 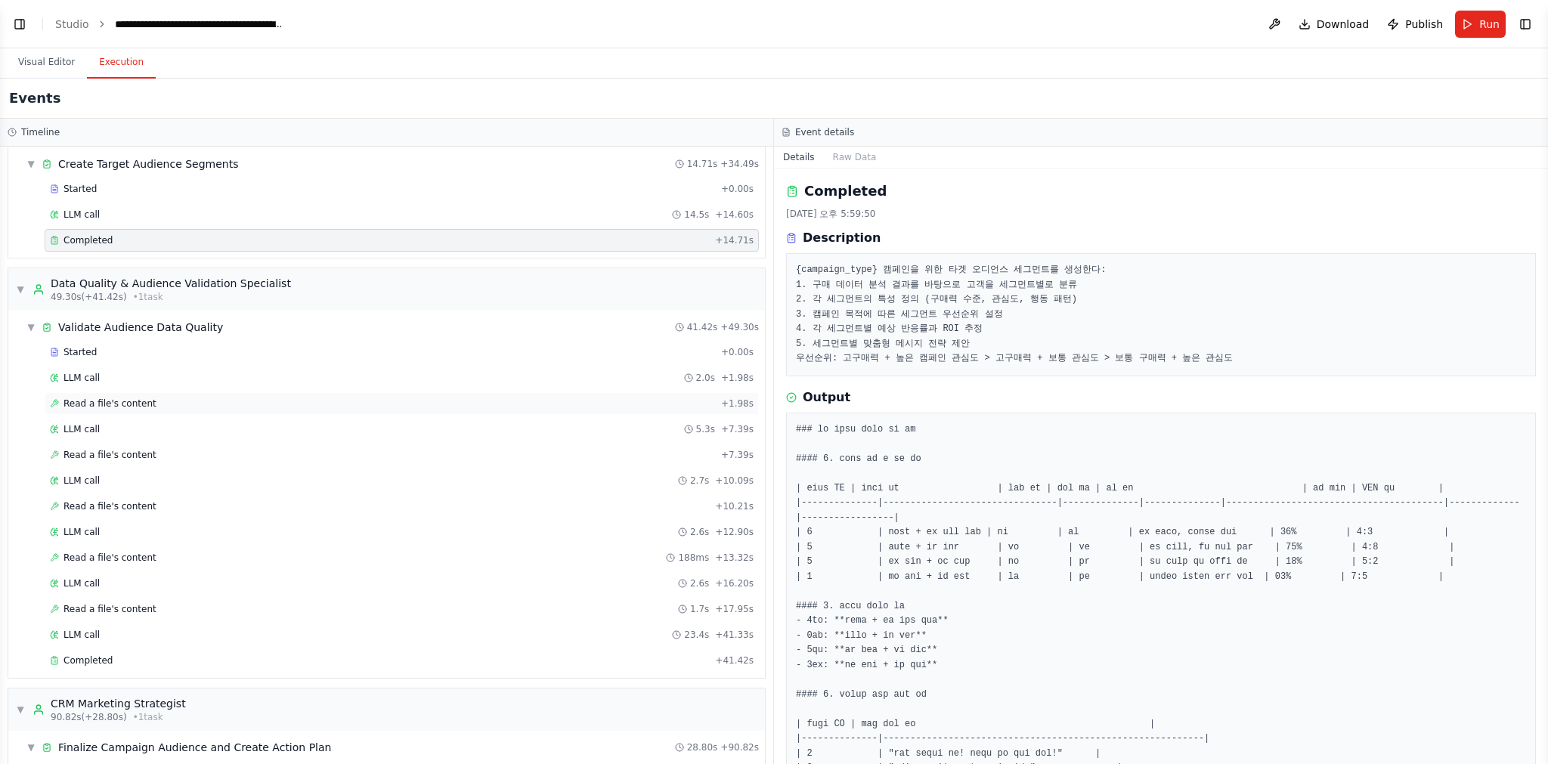 What do you see at coordinates (824, 132) in the screenshot?
I see `h3: Event details` at bounding box center [824, 132].